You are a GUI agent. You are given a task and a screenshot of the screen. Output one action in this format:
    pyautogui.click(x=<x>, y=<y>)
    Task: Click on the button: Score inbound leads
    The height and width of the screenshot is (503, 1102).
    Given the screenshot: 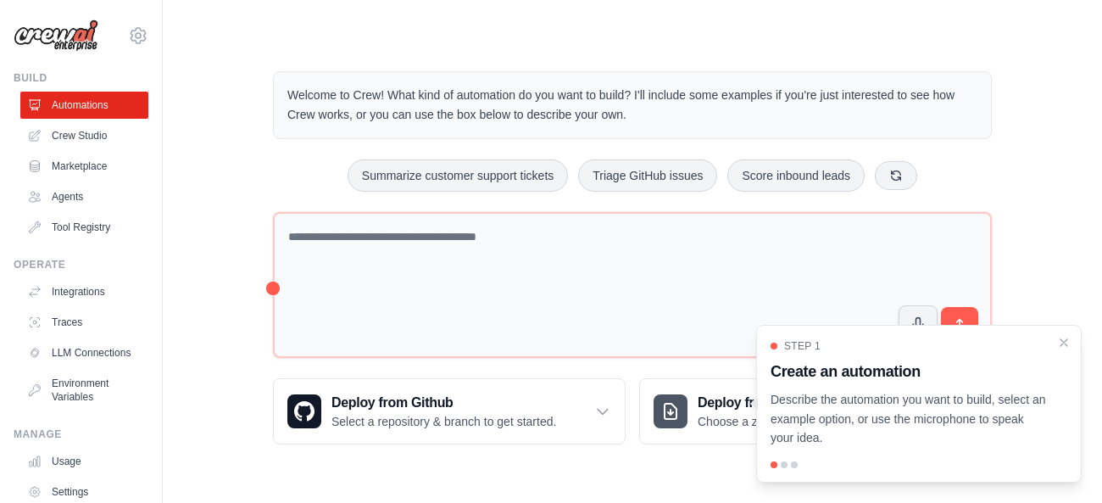 What is the action you would take?
    pyautogui.click(x=796, y=175)
    